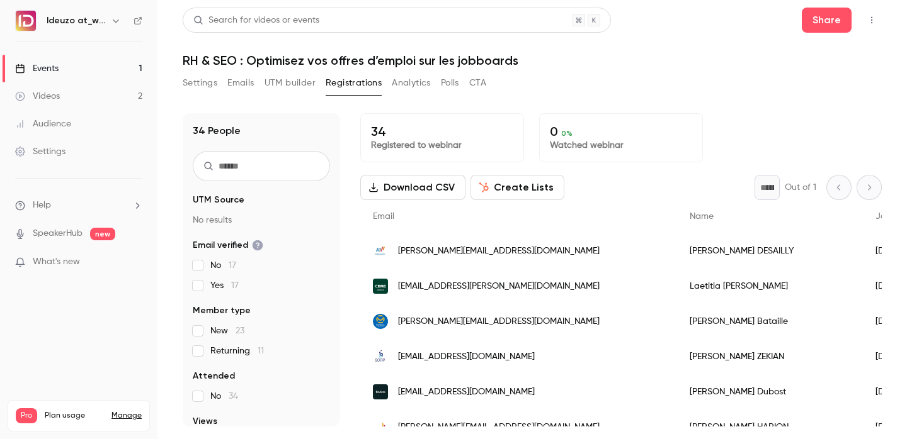 The width and height of the screenshot is (907, 439). Describe the element at coordinates (256, 20) in the screenshot. I see `div: Search for videos or events` at that location.